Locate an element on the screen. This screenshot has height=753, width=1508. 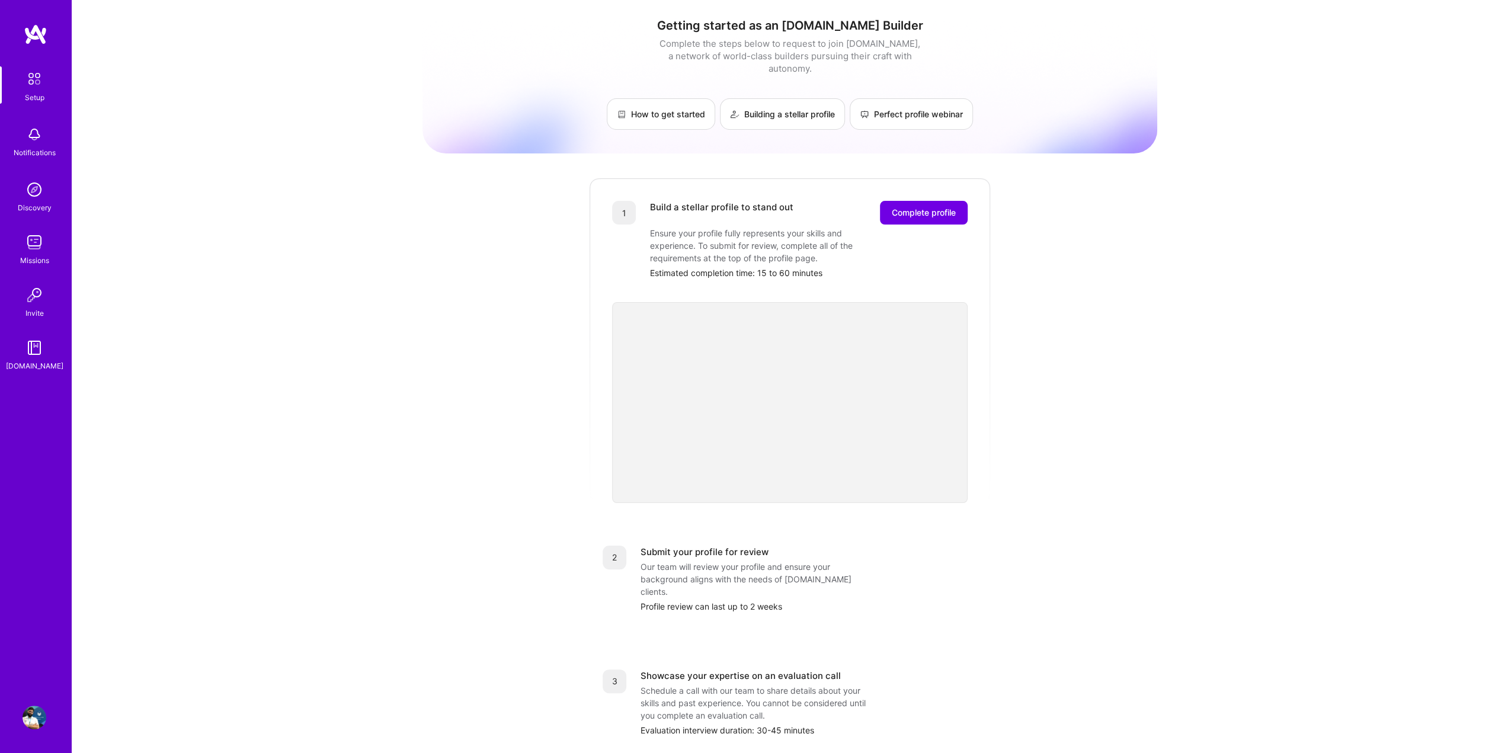
div: 3 is located at coordinates (615, 682).